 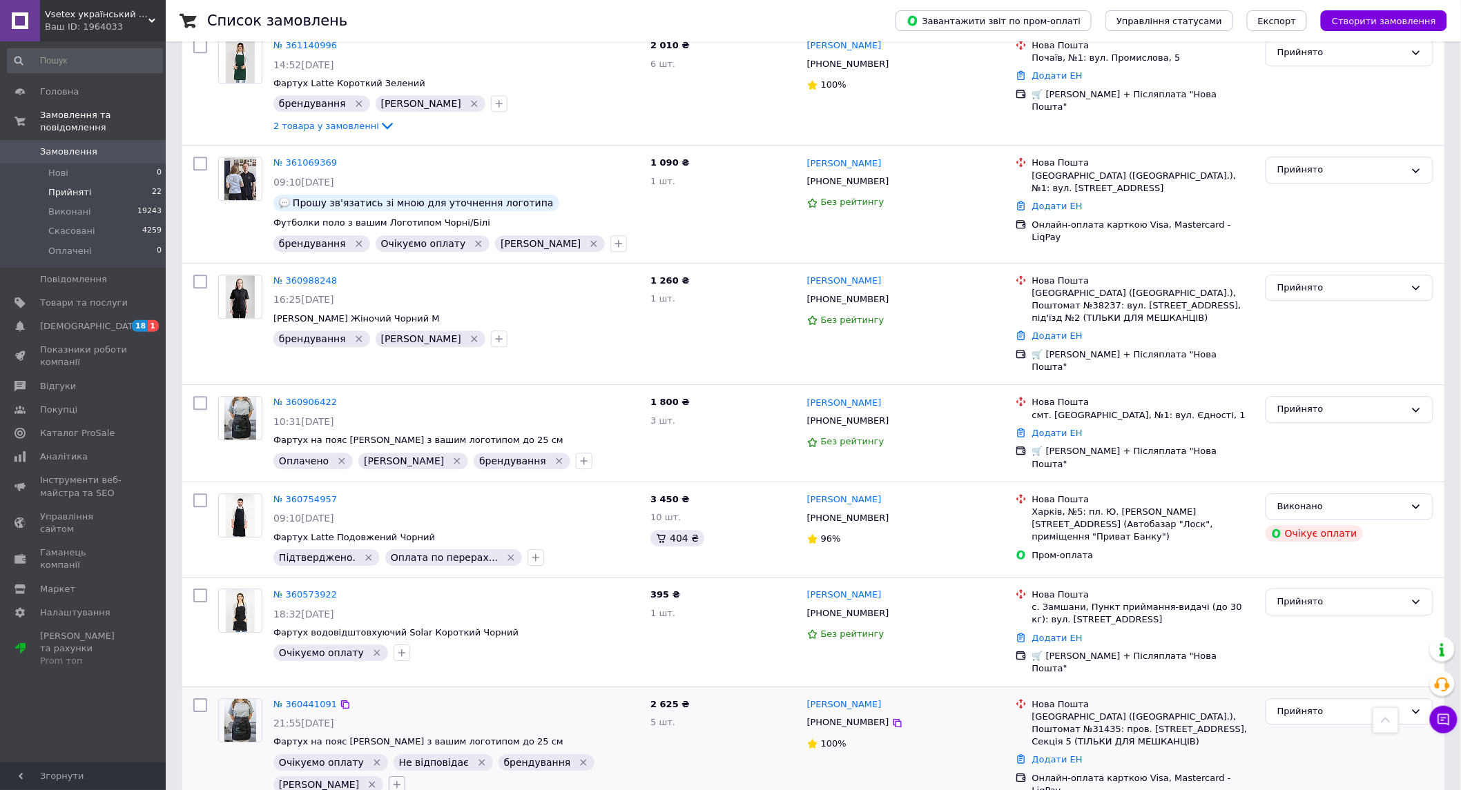 What do you see at coordinates (1383, 21) in the screenshot?
I see `button: Створити замовлення` at bounding box center [1383, 21].